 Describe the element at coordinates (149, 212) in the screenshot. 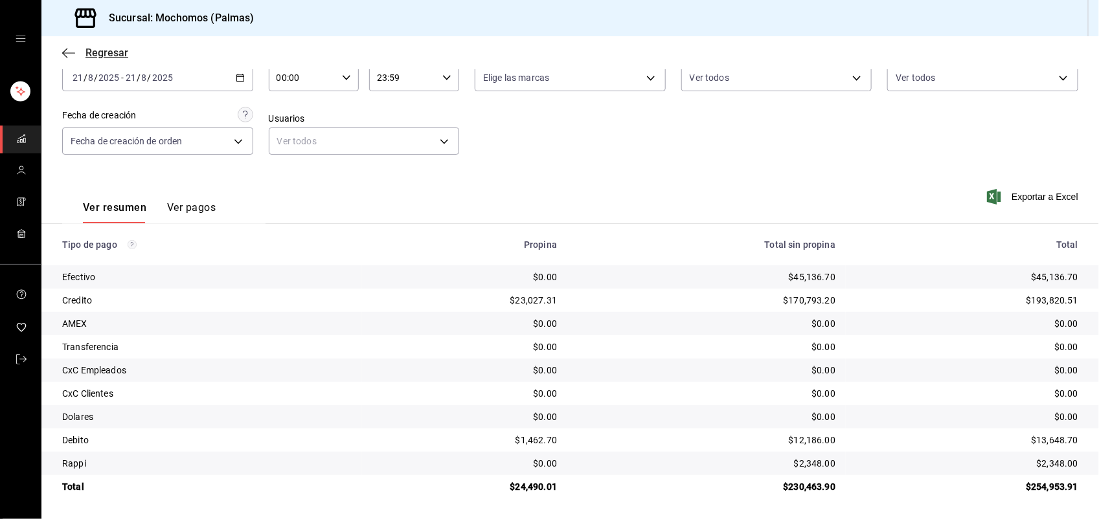

I see `div: navigation tabs` at that location.